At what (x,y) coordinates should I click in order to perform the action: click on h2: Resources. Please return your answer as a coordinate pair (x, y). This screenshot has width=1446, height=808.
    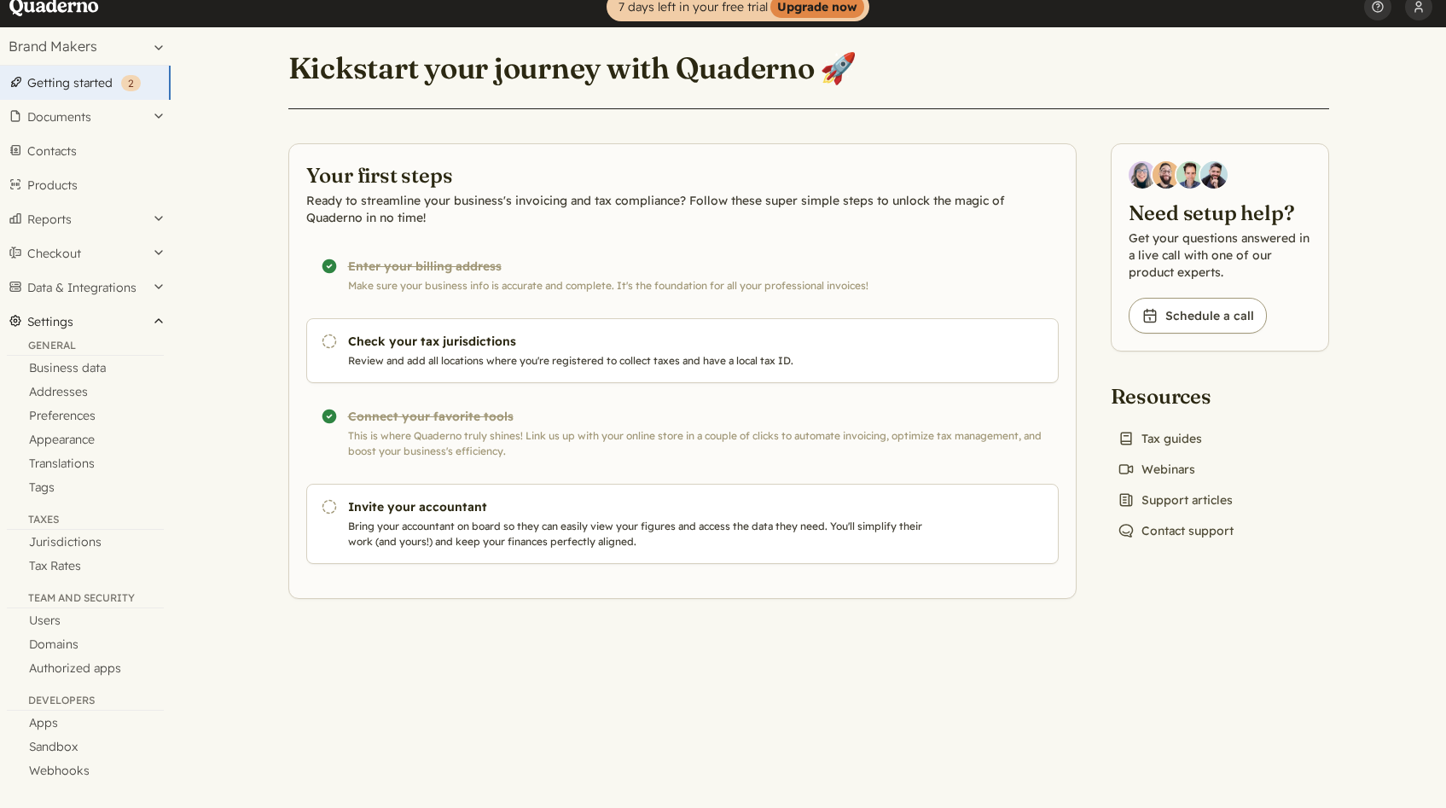
    Looking at the image, I should click on (1176, 396).